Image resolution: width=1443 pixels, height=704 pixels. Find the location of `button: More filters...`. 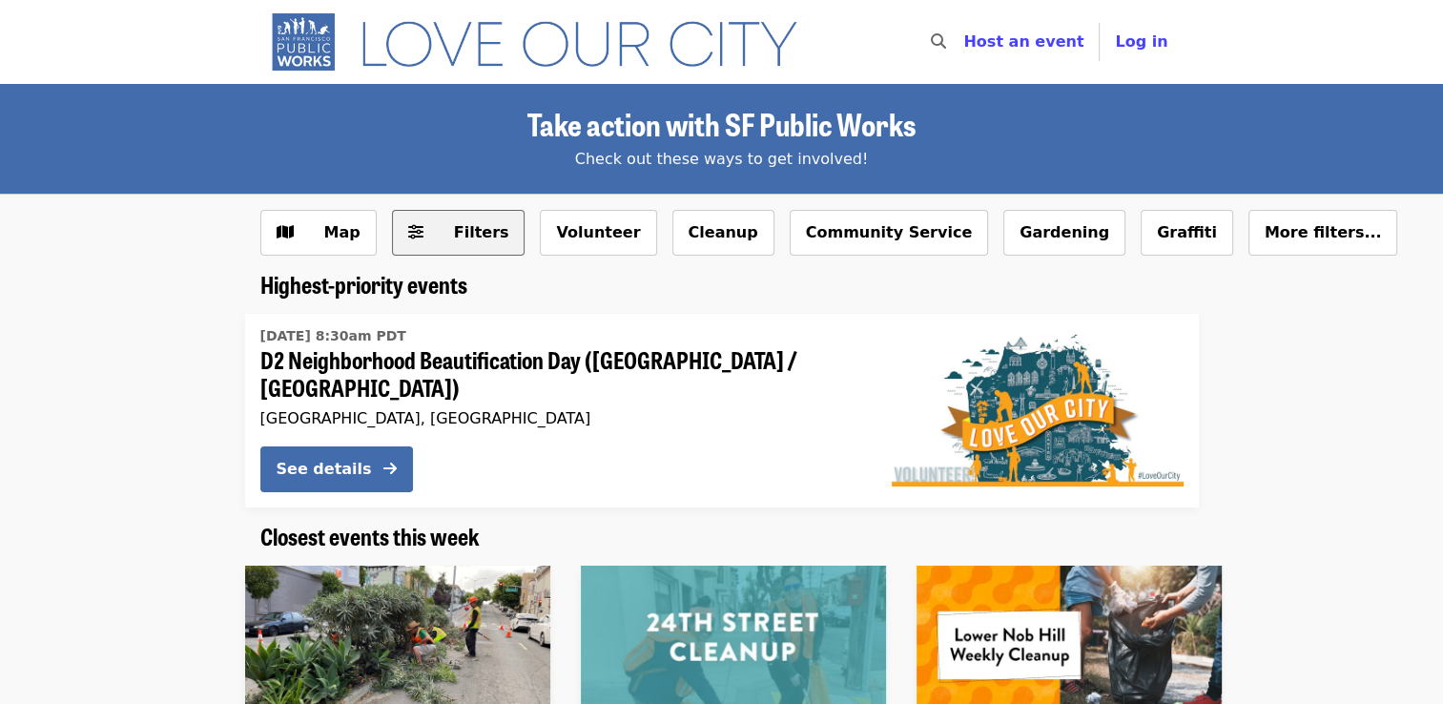

button: More filters... is located at coordinates (1323, 233).